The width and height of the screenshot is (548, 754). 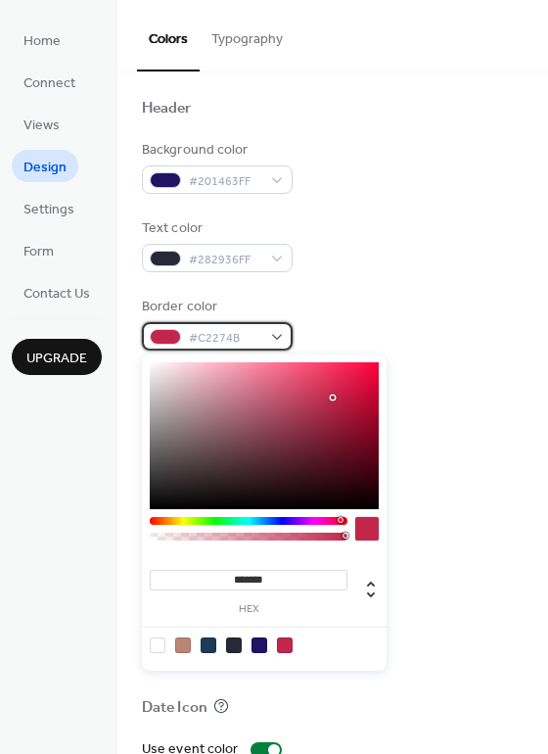 What do you see at coordinates (183, 645) in the screenshot?
I see `div: rgb(187, 133, 118)` at bounding box center [183, 645].